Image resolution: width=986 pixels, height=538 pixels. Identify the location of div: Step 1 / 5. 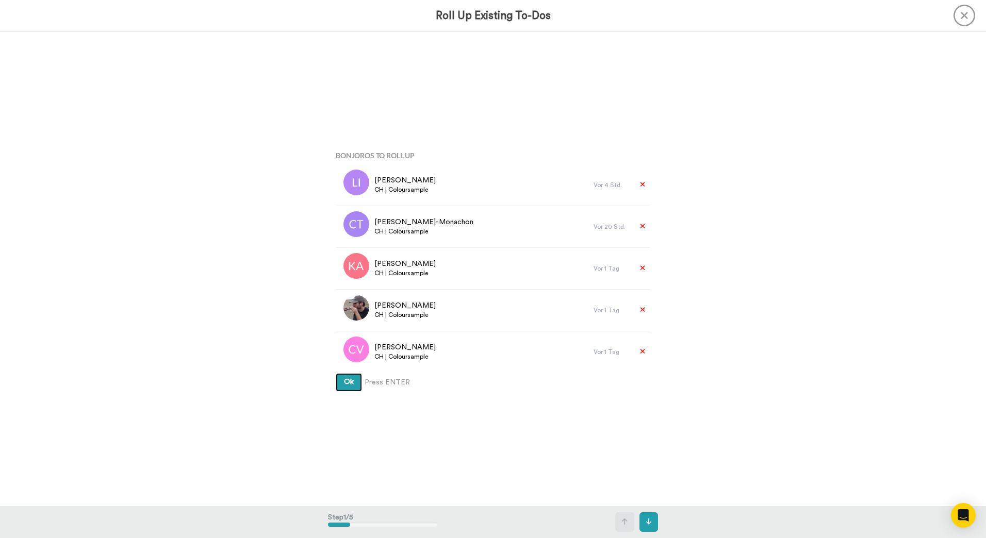
(383, 522).